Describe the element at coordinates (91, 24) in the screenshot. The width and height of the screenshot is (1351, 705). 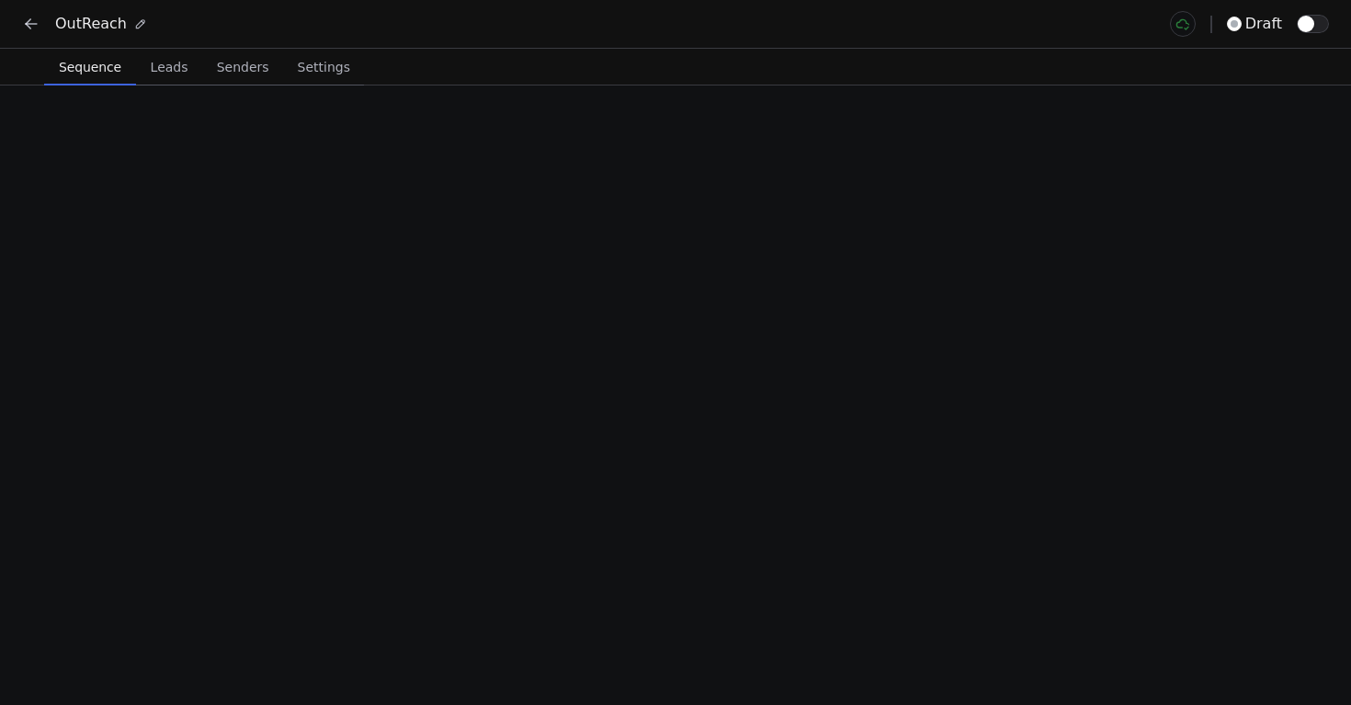
I see `span: OutReach` at that location.